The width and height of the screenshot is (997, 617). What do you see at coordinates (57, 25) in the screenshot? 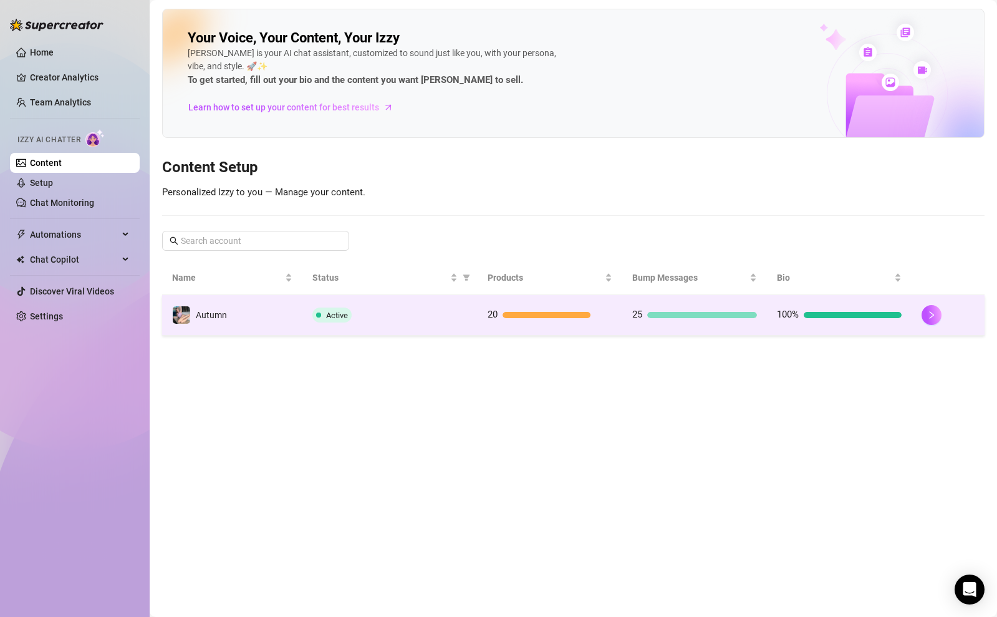
I see `img: logo-BBDzfeDw.svg` at bounding box center [57, 25].